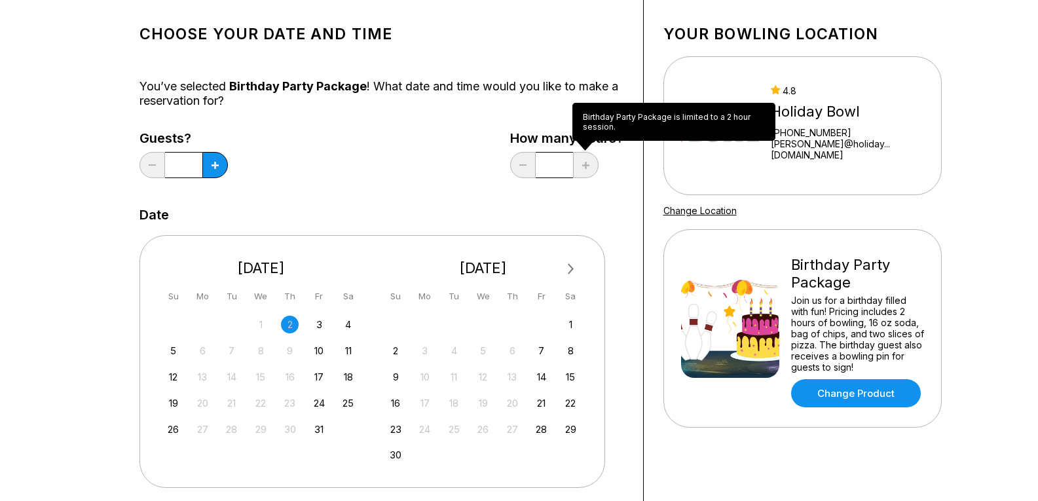 The width and height of the screenshot is (1038, 501). Describe the element at coordinates (319, 324) in the screenshot. I see `div: Choose Friday, October 3rd, 2025` at that location.